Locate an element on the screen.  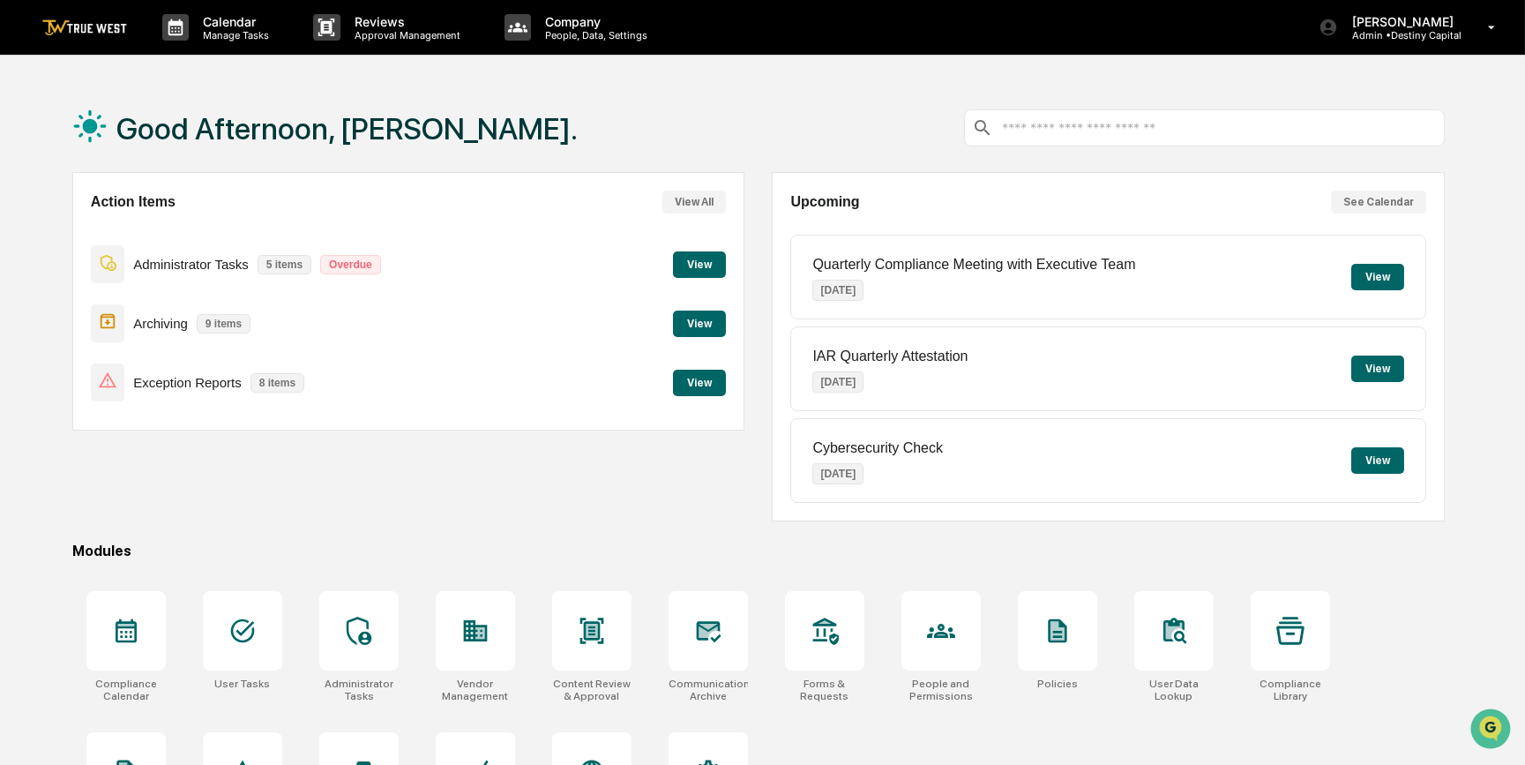
div: Start new chat is located at coordinates (175, 144).